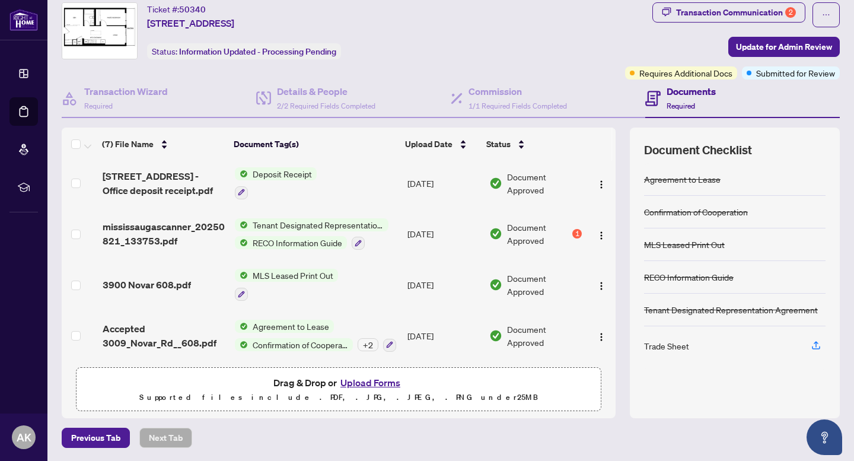 The image size is (854, 461). I want to click on span: 2/2 Required Fields Completed, so click(326, 106).